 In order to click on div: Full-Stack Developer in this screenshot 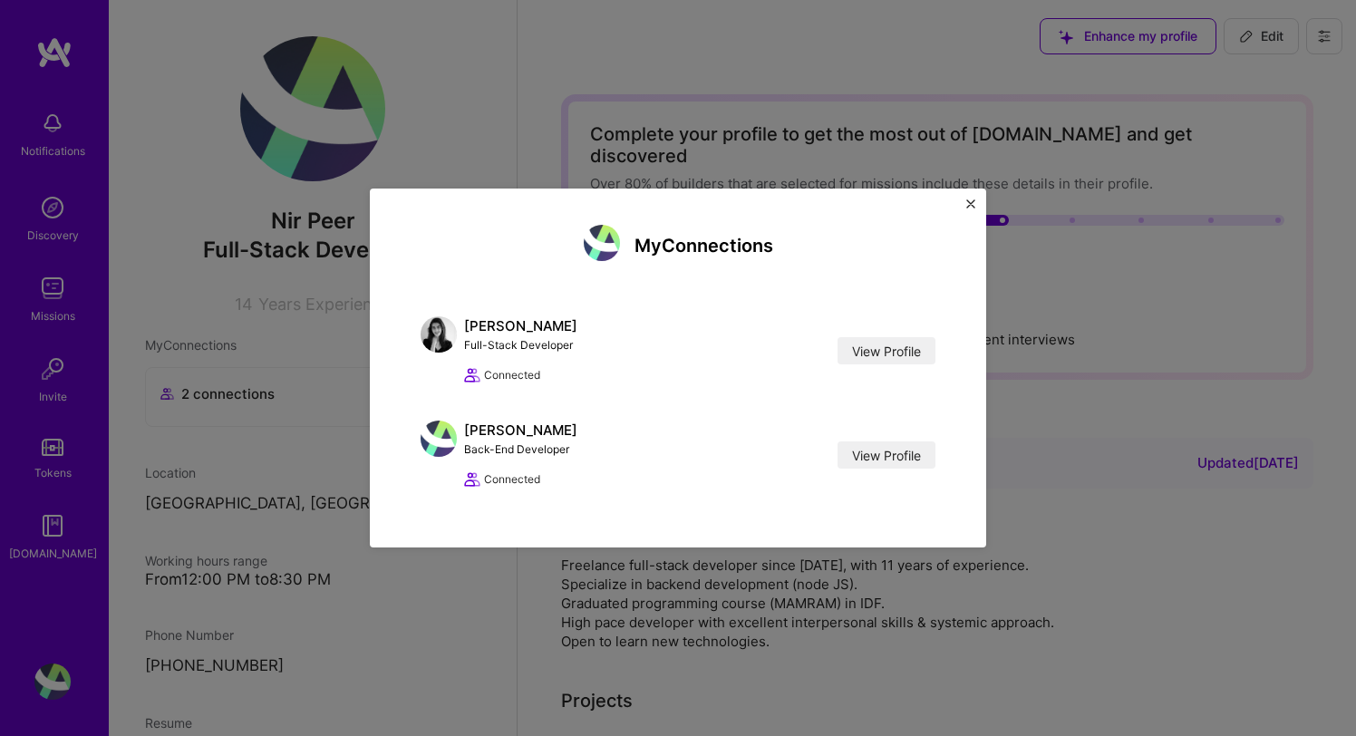, I will do `click(520, 344)`.